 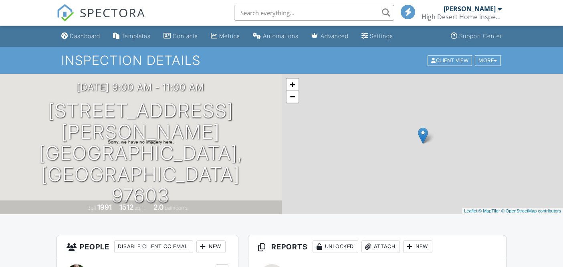 What do you see at coordinates (451, 60) in the screenshot?
I see `a: Client View` at bounding box center [451, 60].